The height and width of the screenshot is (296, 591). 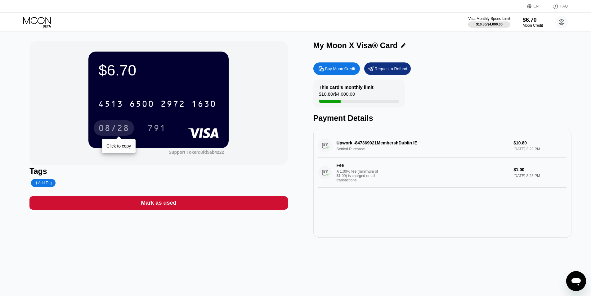 I want to click on div: A 1.00% fee (minimum of $1.00) is charged on all transactions, so click(x=360, y=176).